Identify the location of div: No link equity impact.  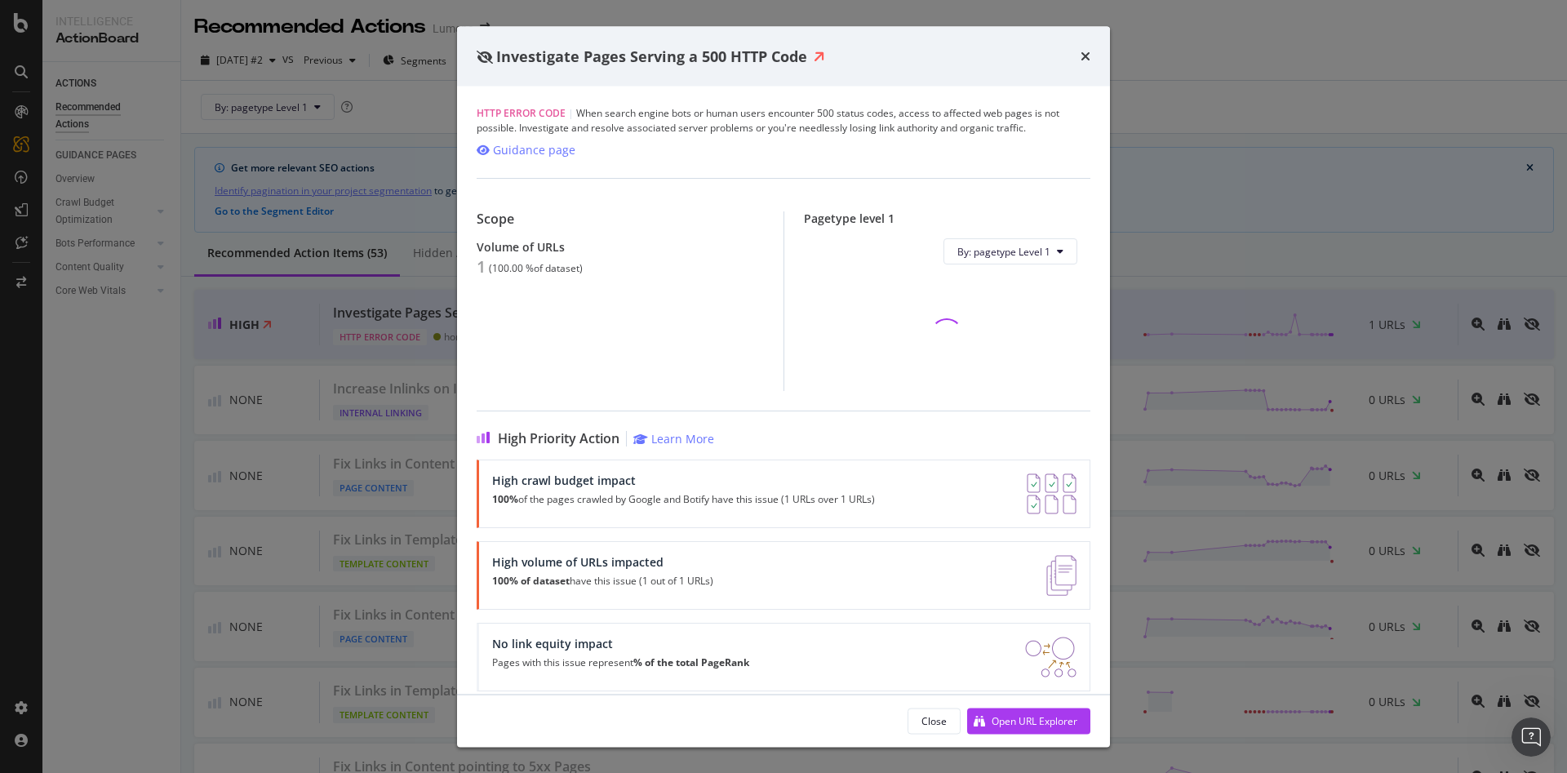
(620, 643).